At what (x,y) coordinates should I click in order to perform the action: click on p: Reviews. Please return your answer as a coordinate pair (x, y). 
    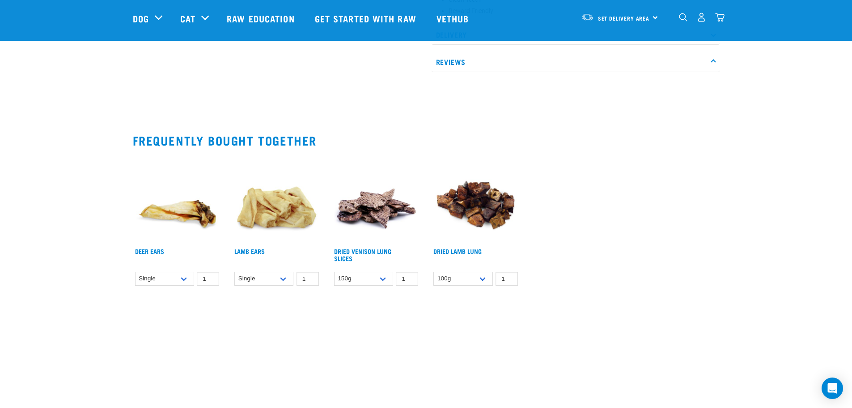
    Looking at the image, I should click on (576, 62).